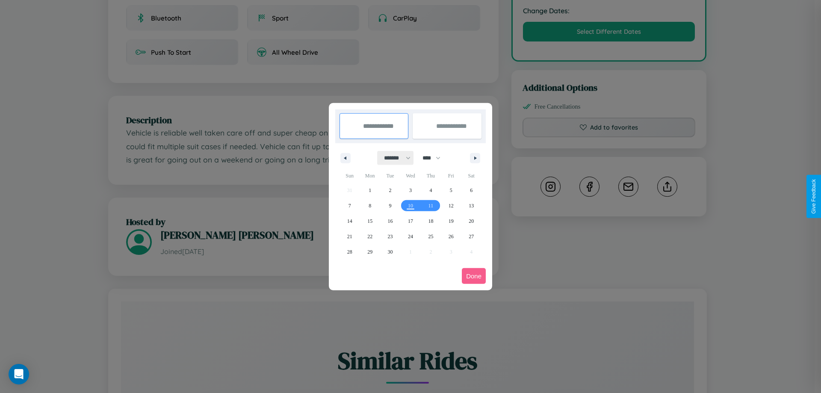 Image resolution: width=821 pixels, height=393 pixels. What do you see at coordinates (349, 176) in the screenshot?
I see `span: Sun` at bounding box center [349, 176].